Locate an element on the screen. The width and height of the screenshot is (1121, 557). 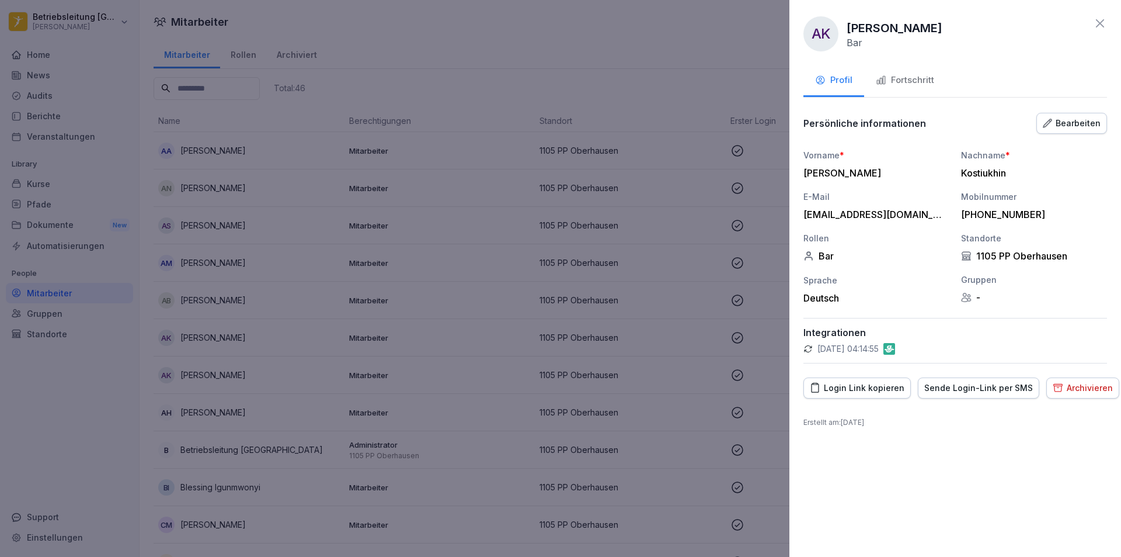
p: Persönliche informationen is located at coordinates (865, 123).